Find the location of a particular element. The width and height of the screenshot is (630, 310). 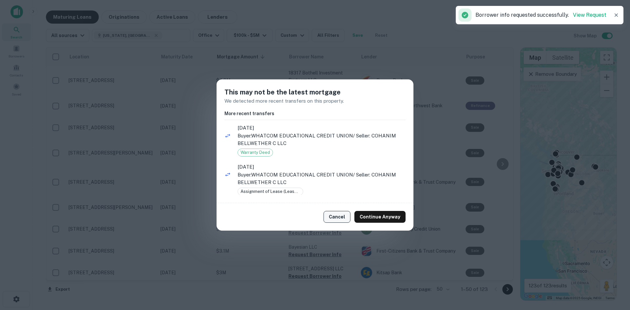

button: Continue Anyway is located at coordinates (380, 217).